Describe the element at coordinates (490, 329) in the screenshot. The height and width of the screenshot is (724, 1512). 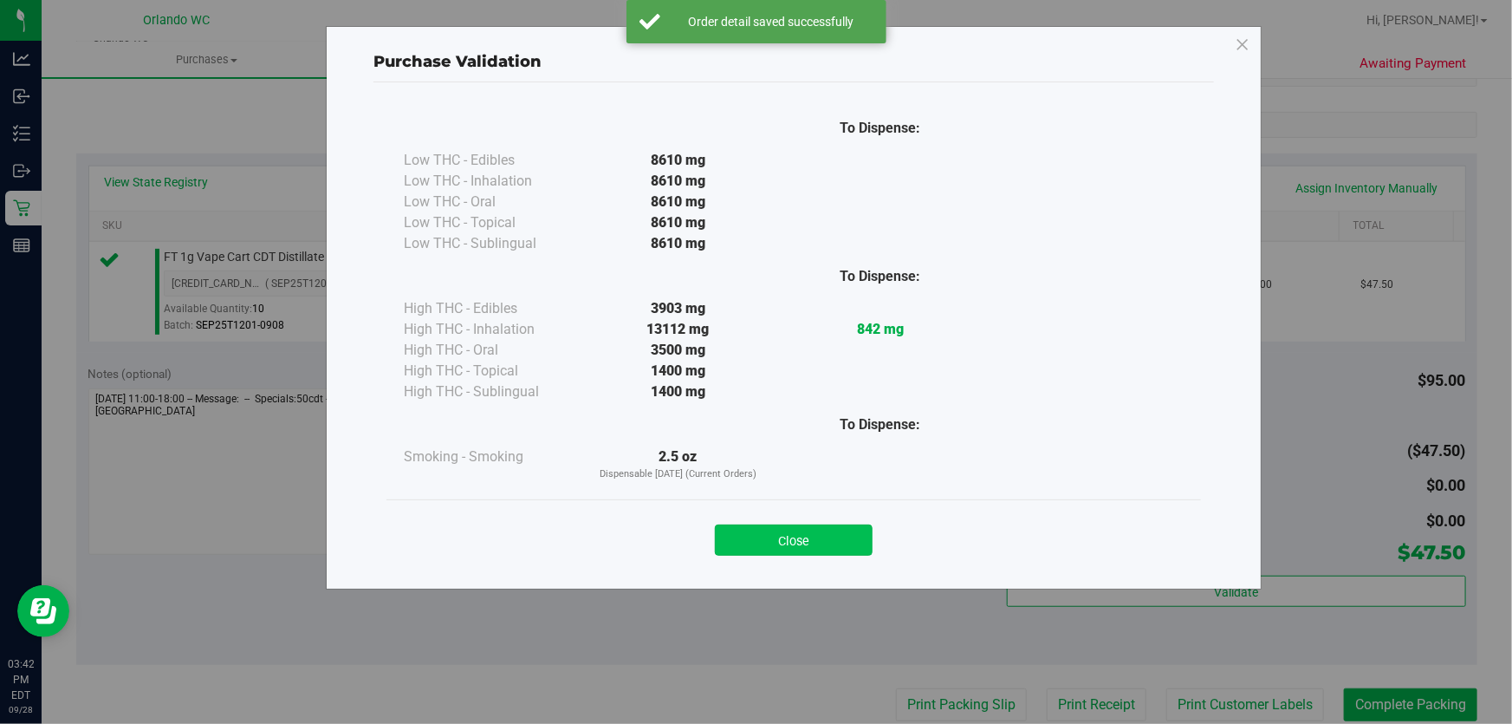
I see `div: High THC - Inhalation` at that location.